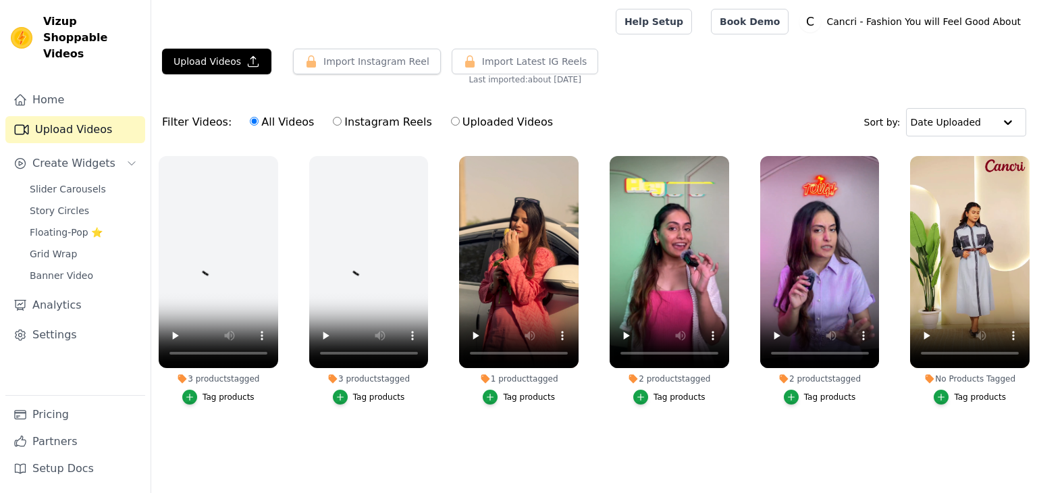  Describe the element at coordinates (83, 211) in the screenshot. I see `a: Story Circles` at that location.